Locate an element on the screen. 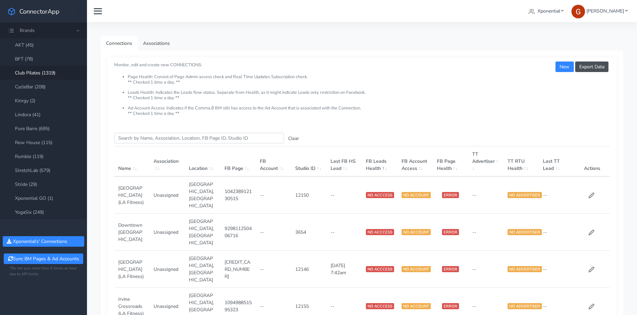  th: TT RTU Health is located at coordinates (521, 161).